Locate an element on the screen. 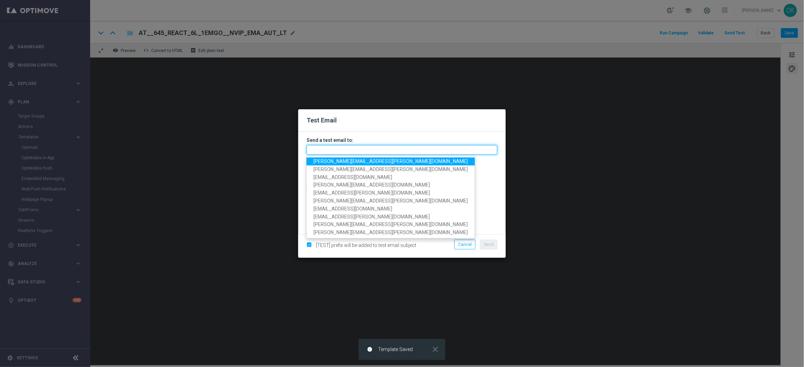 The height and width of the screenshot is (367, 804). i: close is located at coordinates (435, 349).